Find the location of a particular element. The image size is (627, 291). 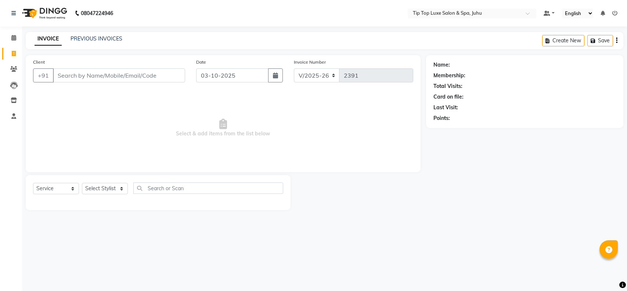

a: INVOICE is located at coordinates (48, 39).